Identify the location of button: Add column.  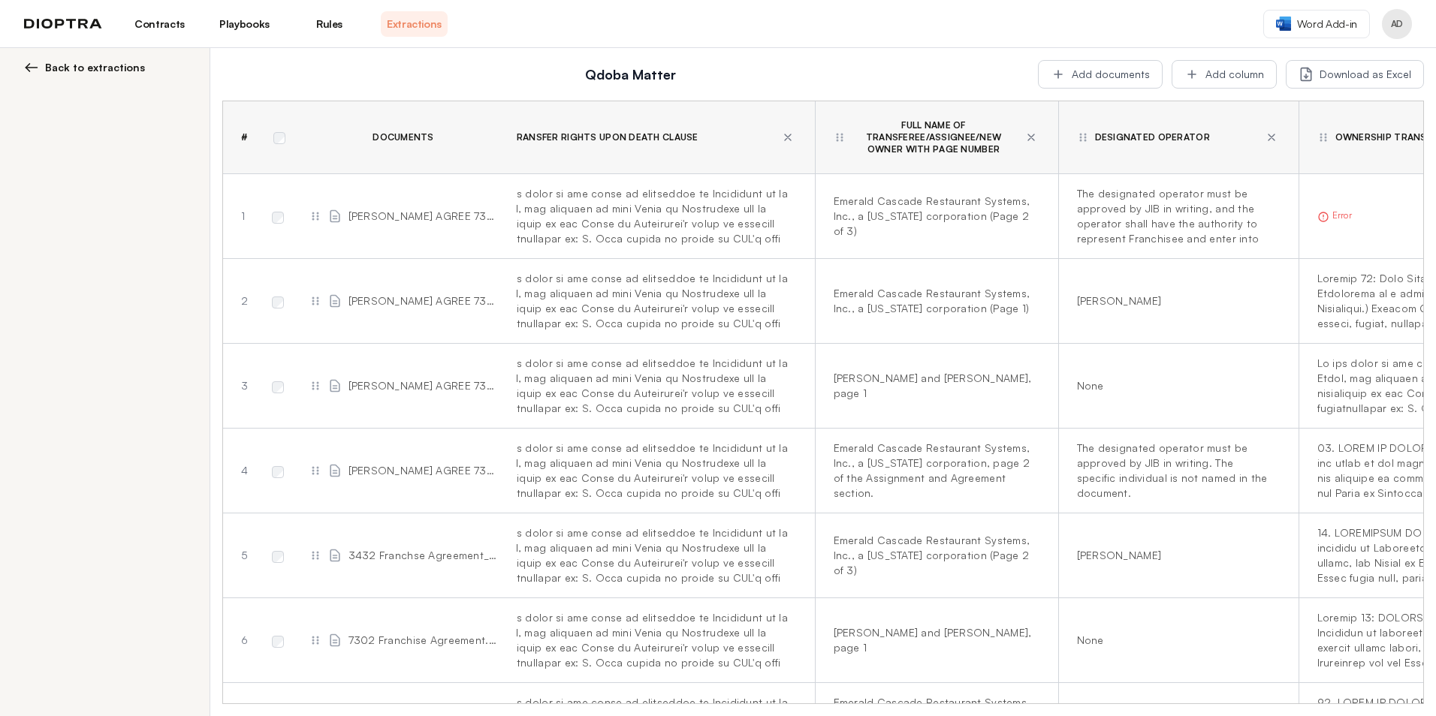
(1224, 74).